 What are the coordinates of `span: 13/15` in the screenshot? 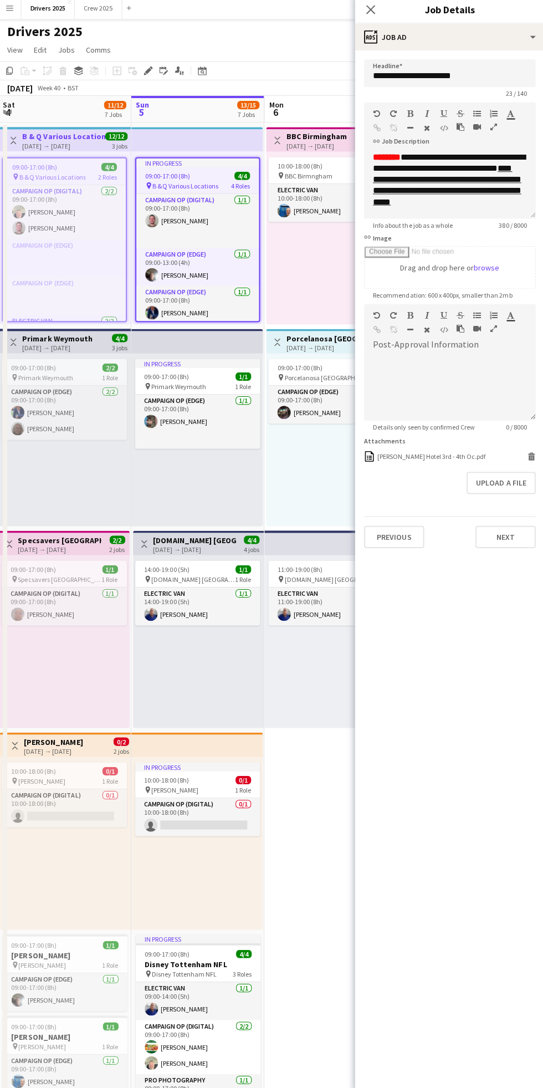 It's located at (249, 108).